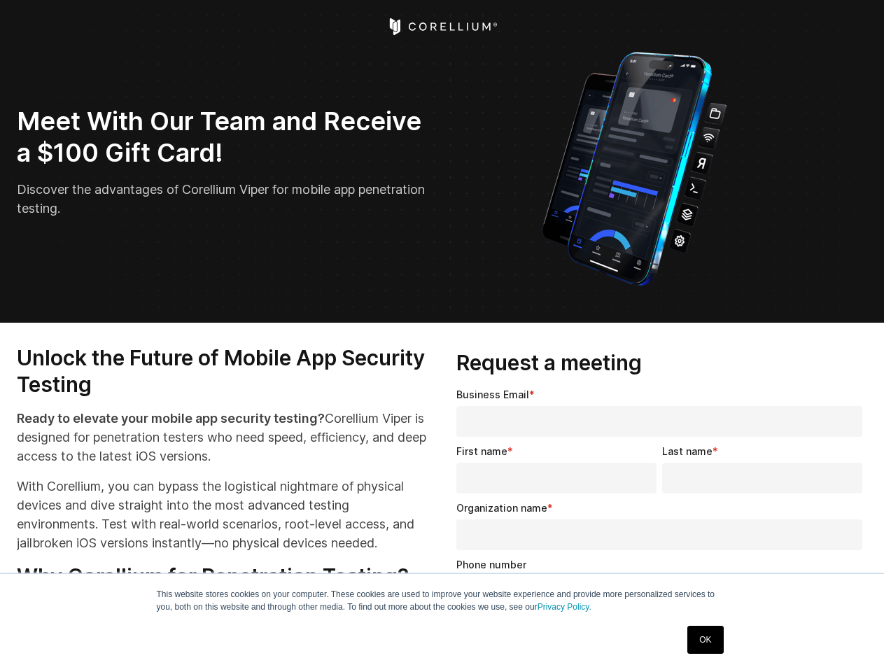 This screenshot has width=884, height=672. Describe the element at coordinates (705, 640) in the screenshot. I see `a: OK` at that location.